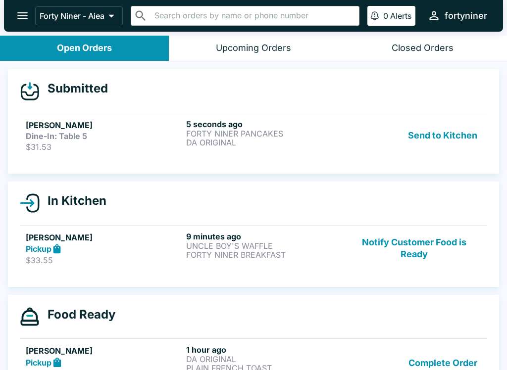 The width and height of the screenshot is (507, 370). I want to click on div: Open Orders, so click(84, 48).